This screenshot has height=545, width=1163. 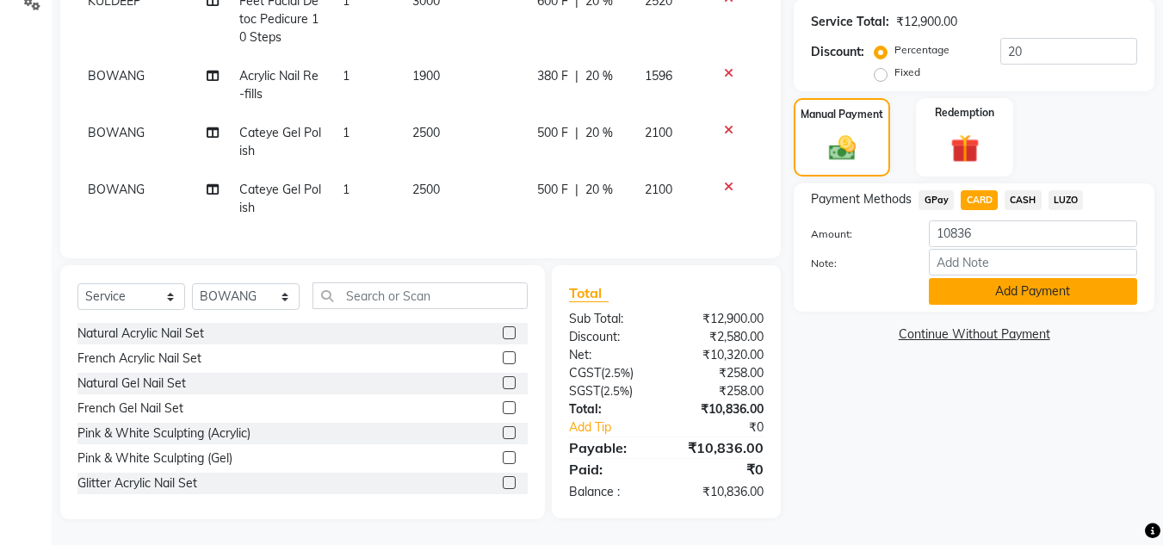 I want to click on label: Redemption, so click(x=964, y=113).